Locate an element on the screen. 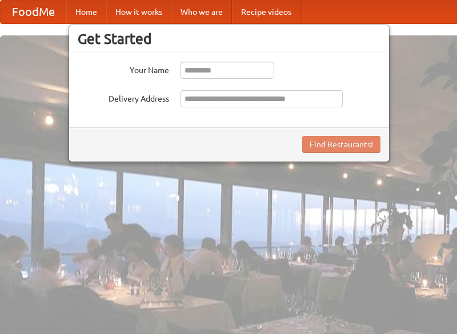  a: Recipe videos is located at coordinates (266, 12).